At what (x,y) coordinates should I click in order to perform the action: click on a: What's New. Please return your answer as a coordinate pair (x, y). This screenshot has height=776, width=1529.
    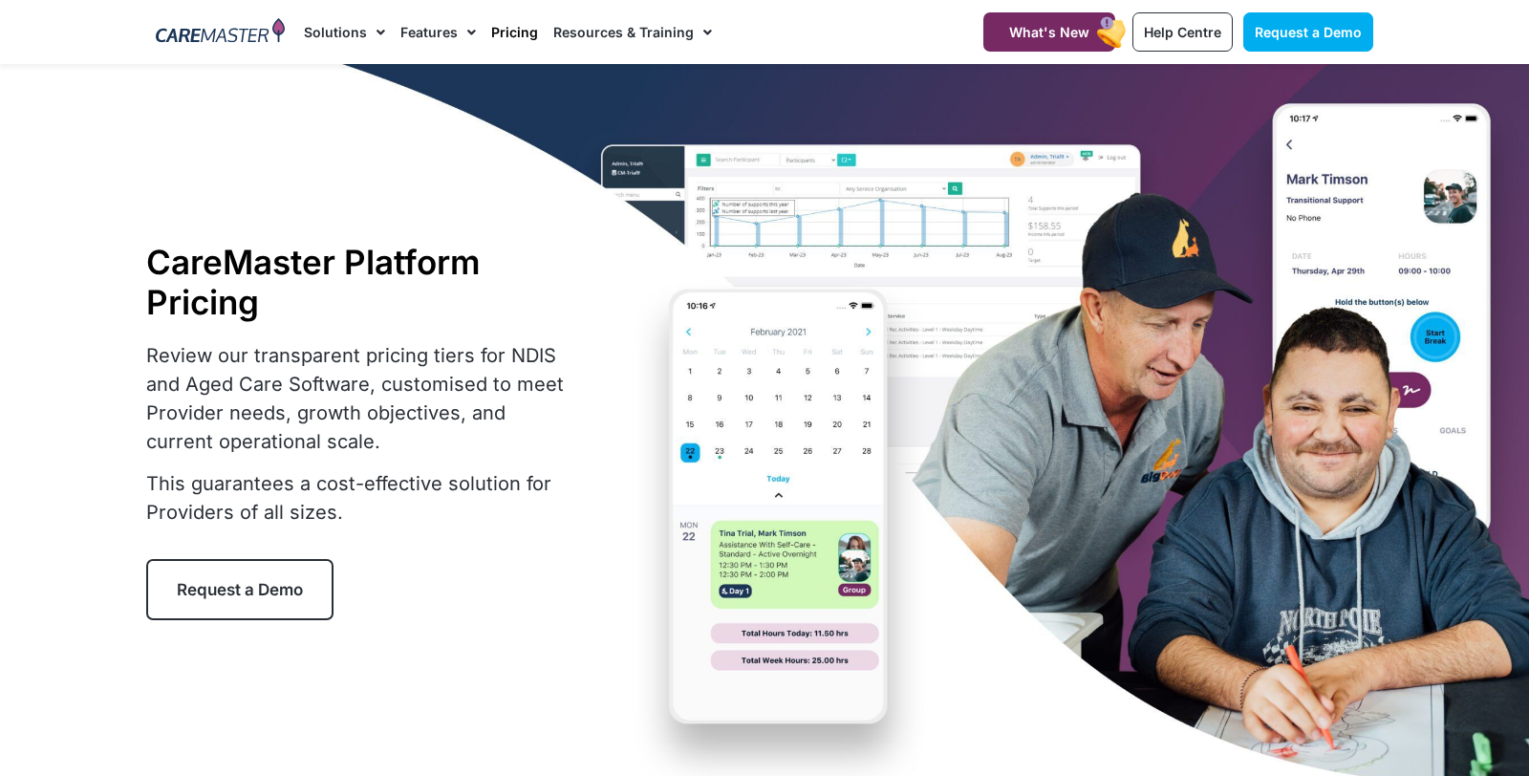
    Looking at the image, I should click on (1049, 32).